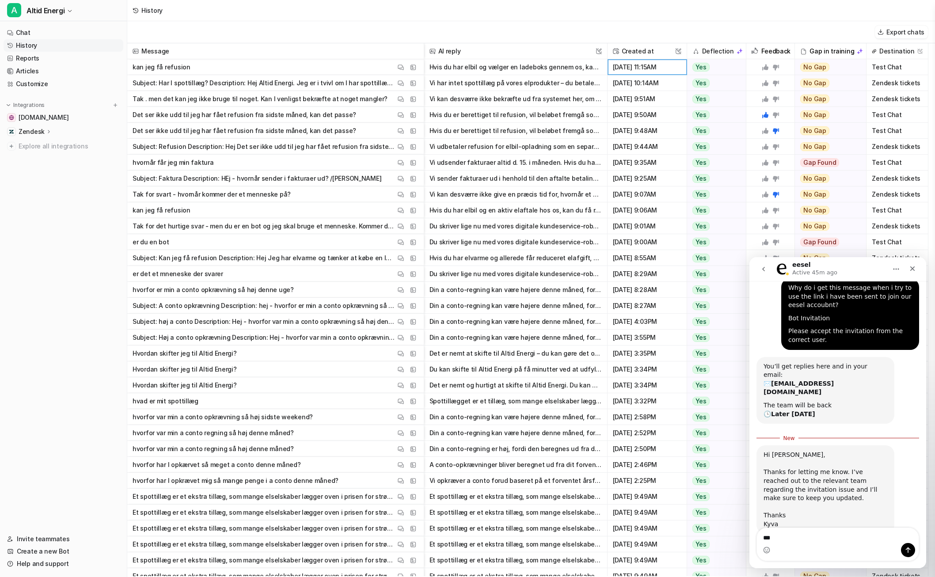 Image resolution: width=935 pixels, height=577 pixels. Describe the element at coordinates (516, 513) in the screenshot. I see `button: Et spottillæg er et ekstra tillæg, som mange elselskaber lægger oven i prisen for strøm, de køber...` at that location.